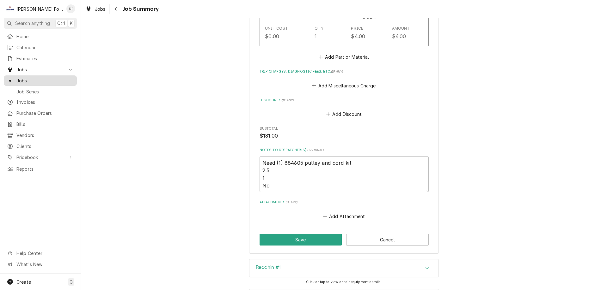 Image resolution: width=607 pixels, height=290 pixels. Describe the element at coordinates (40, 36) in the screenshot. I see `a: Home` at that location.